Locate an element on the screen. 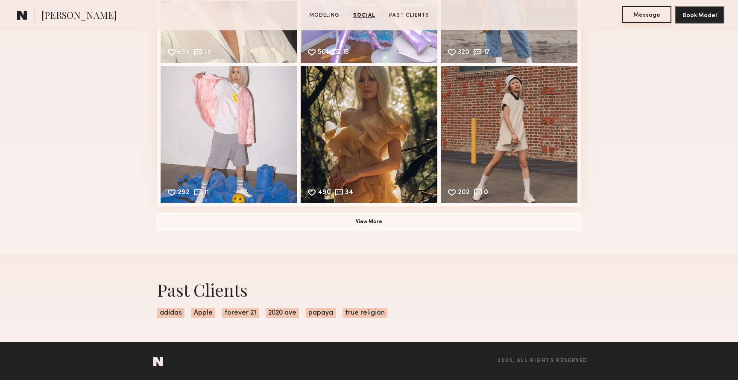 The image size is (738, 380). button: Message is located at coordinates (646, 15).